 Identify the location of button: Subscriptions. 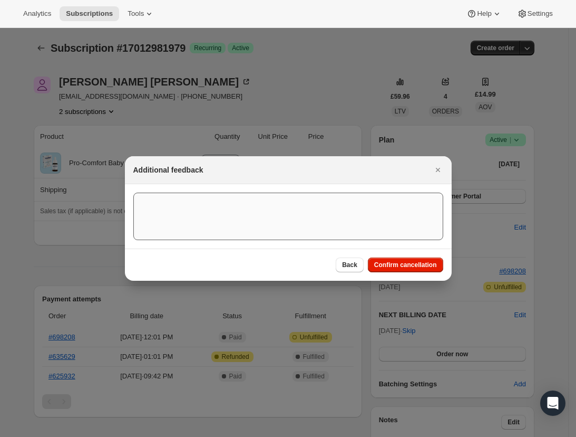
(89, 14).